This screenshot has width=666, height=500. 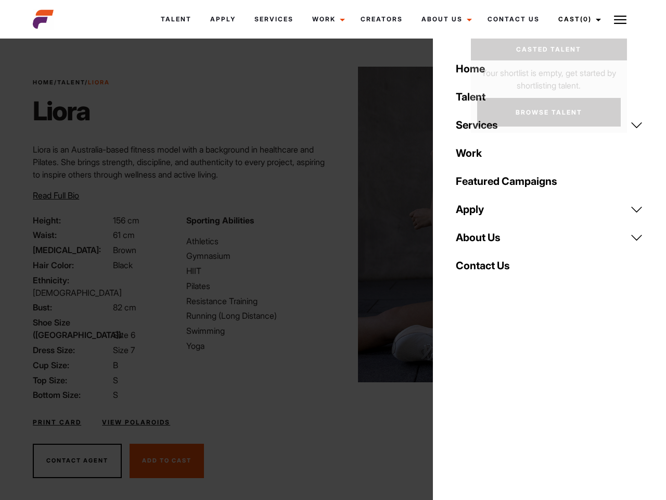 I want to click on span: Bust:, so click(x=72, y=307).